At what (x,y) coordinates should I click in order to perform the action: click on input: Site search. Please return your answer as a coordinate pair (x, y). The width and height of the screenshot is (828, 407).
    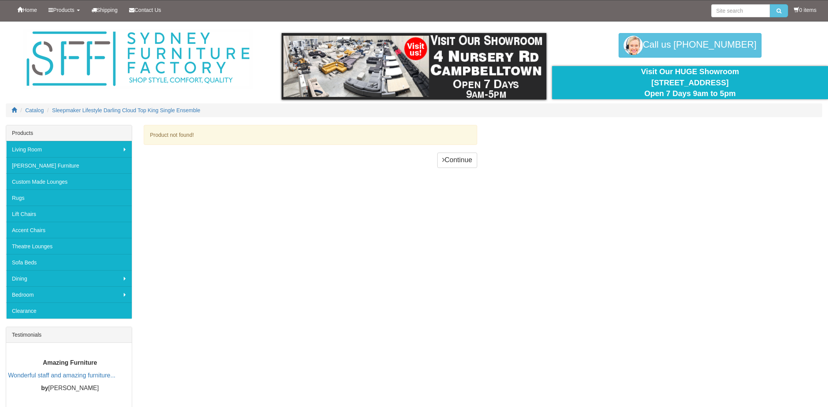
    Looking at the image, I should click on (740, 11).